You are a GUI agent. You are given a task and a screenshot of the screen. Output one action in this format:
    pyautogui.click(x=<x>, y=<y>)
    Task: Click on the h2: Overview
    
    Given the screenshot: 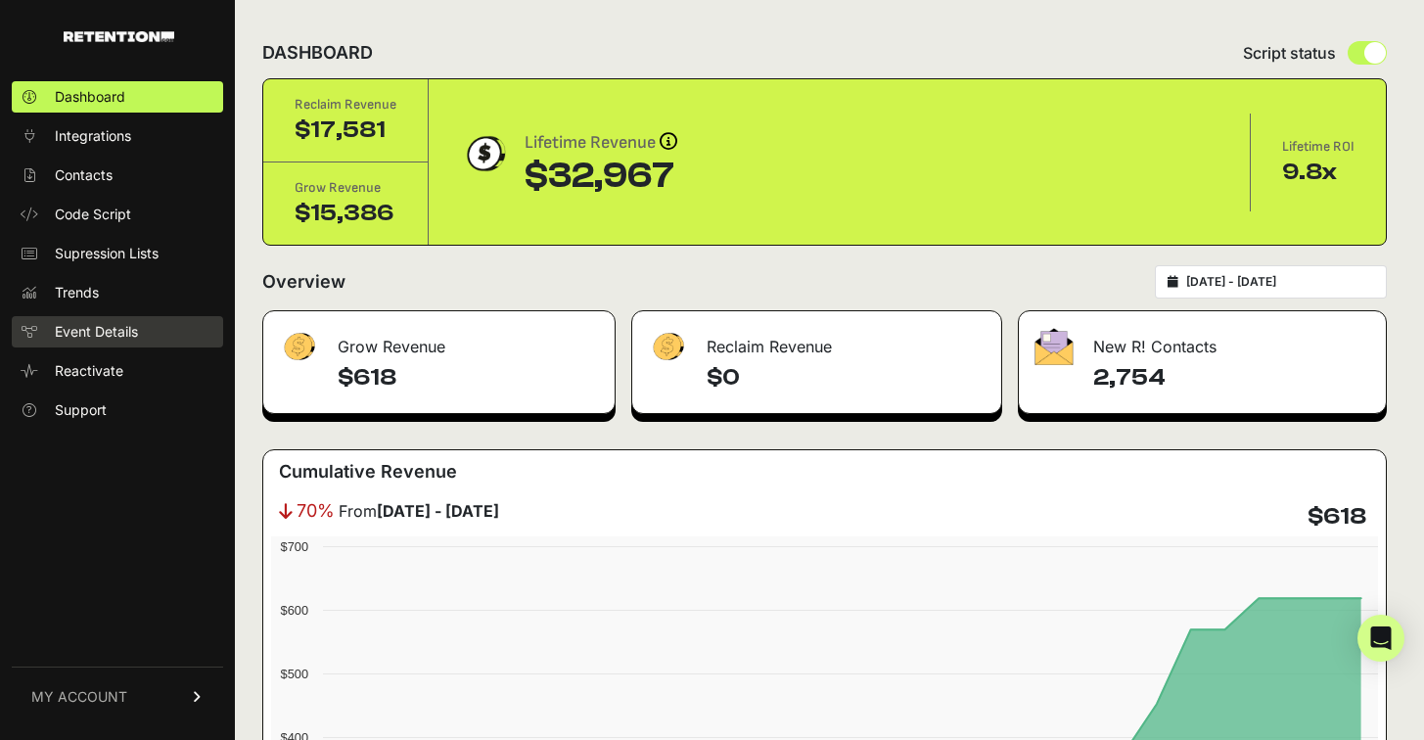 What is the action you would take?
    pyautogui.click(x=303, y=282)
    